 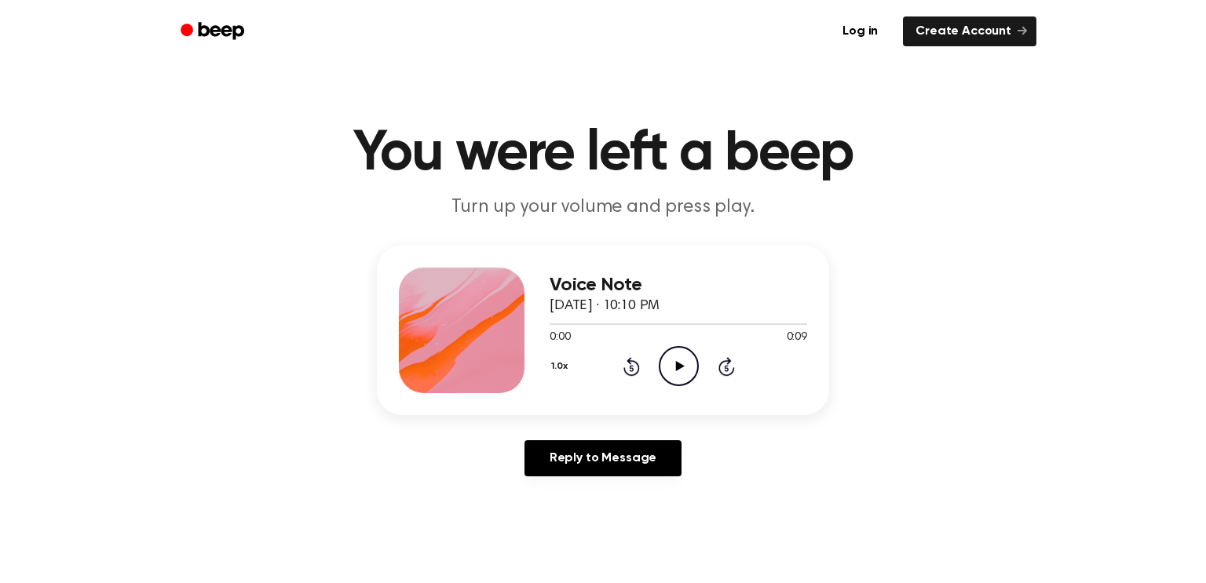 I want to click on a: Log in, so click(x=860, y=31).